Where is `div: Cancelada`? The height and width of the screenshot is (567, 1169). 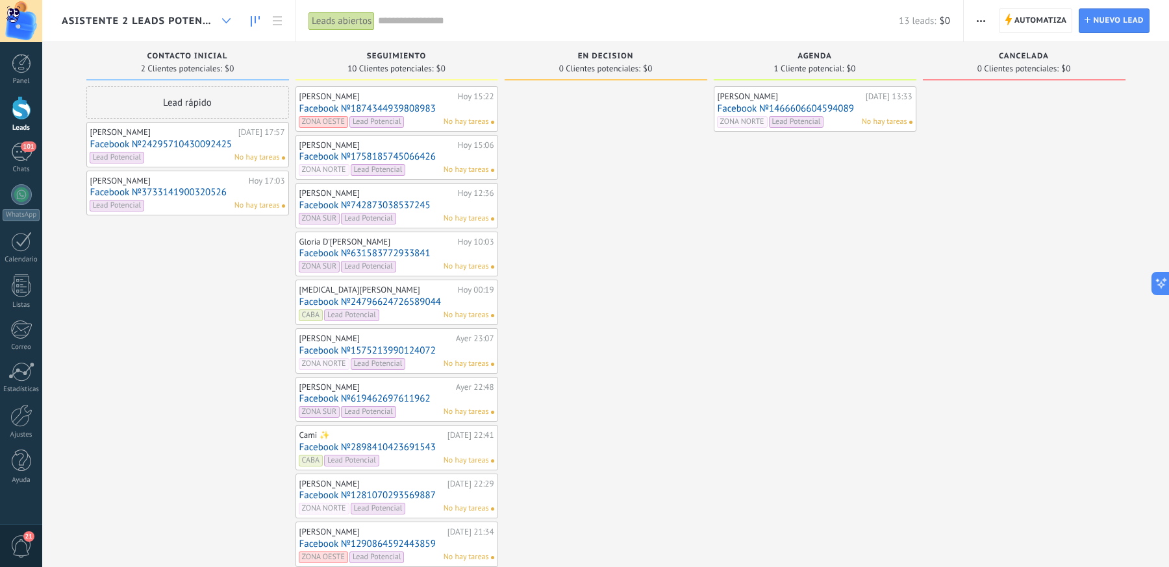 div: Cancelada is located at coordinates (1024, 57).